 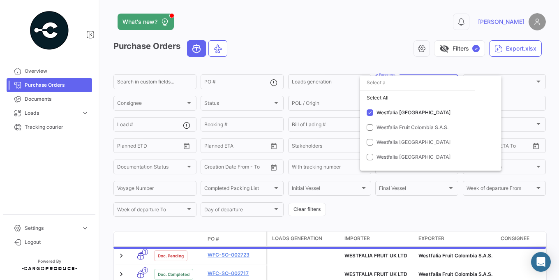 I want to click on div: Abrir Intercom Messenger, so click(x=541, y=262).